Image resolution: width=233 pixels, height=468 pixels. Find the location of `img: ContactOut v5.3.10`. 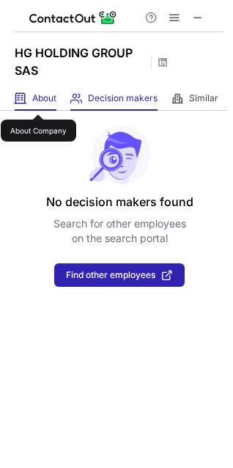

img: ContactOut v5.3.10 is located at coordinates (73, 18).